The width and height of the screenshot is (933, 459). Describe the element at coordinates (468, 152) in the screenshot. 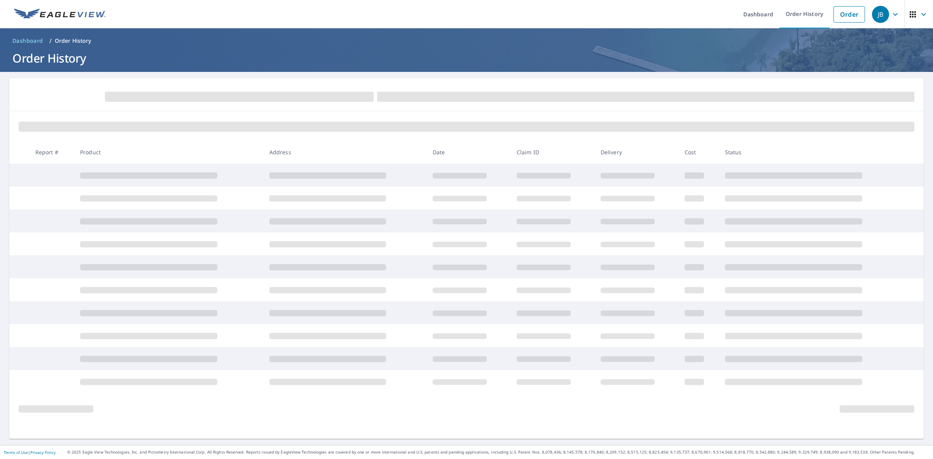

I see `th: Date` at that location.